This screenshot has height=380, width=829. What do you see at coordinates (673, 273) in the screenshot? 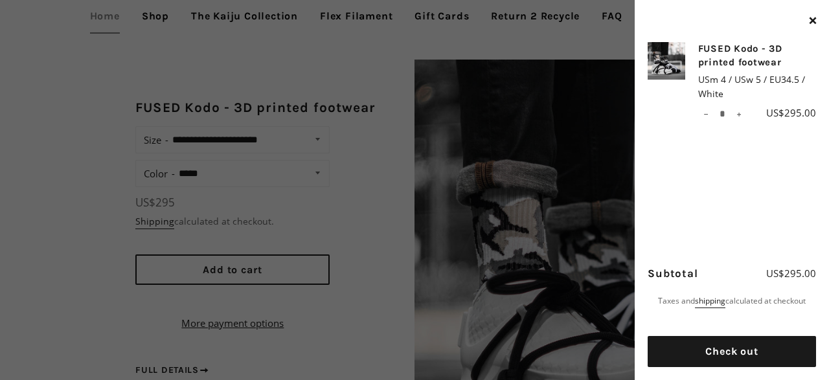
I see `span: Subtotal` at bounding box center [673, 273].